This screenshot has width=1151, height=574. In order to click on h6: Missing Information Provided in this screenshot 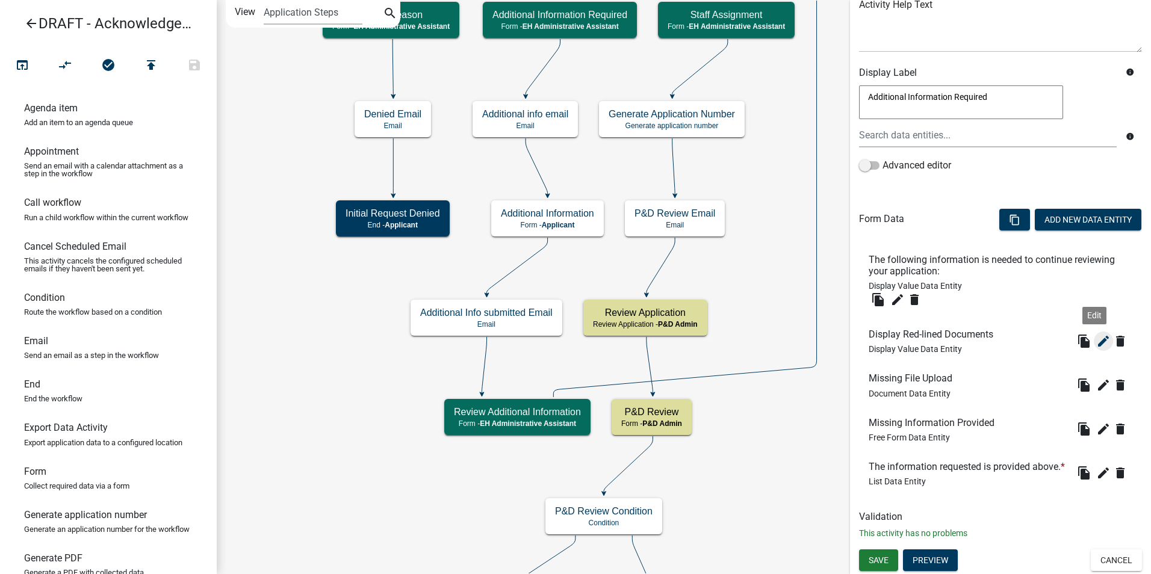, I will do `click(934, 423)`.